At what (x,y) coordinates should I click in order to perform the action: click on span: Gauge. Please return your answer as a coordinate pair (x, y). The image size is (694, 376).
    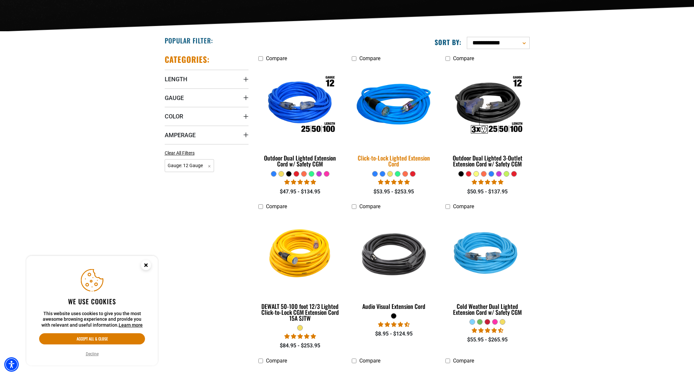
    Looking at the image, I should click on (174, 98).